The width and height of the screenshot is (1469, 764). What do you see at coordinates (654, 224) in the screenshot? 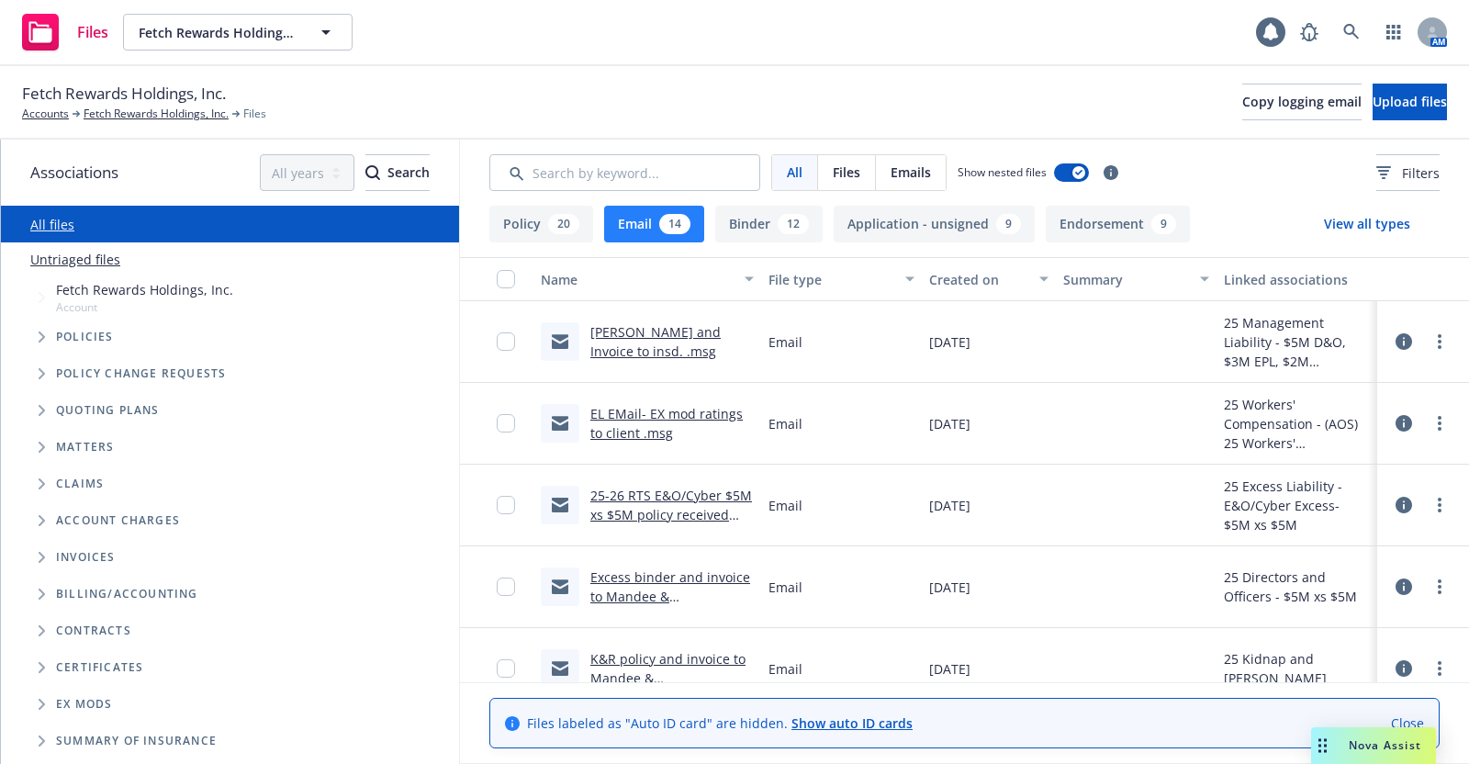
I see `button: Email` at bounding box center [654, 224].